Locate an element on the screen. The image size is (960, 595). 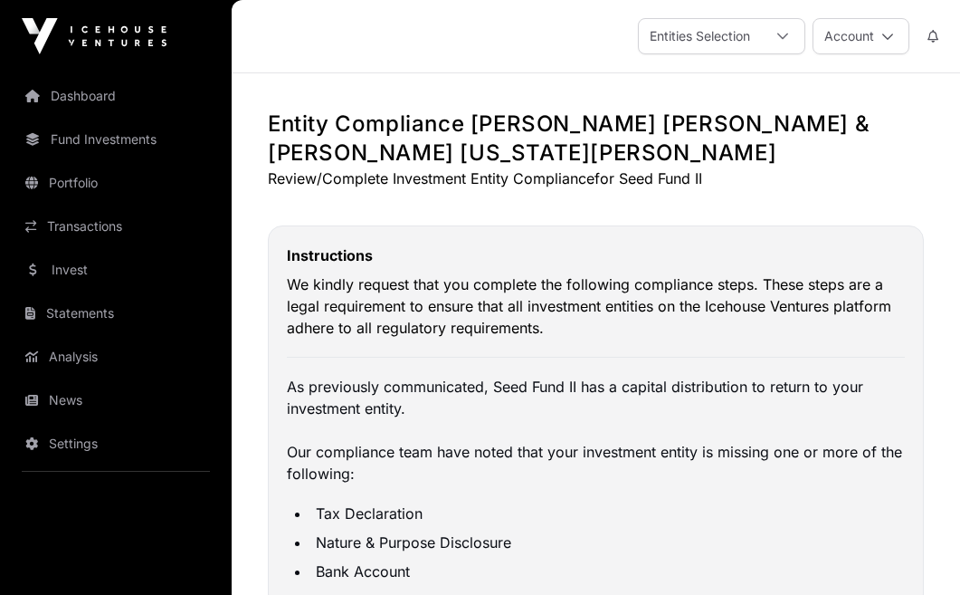
p: Review/Complete Investment Entity Compliance is located at coordinates (596, 178).